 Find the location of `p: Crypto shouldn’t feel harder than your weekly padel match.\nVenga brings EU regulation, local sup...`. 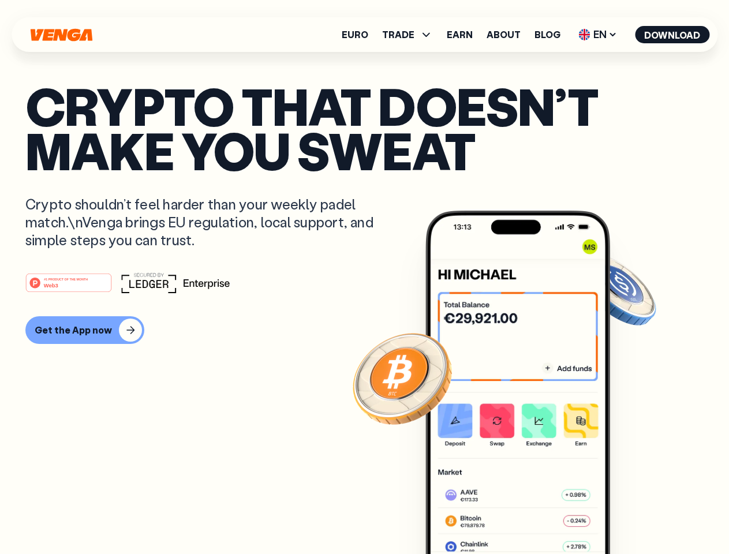

p: Crypto shouldn’t feel harder than your weekly padel match.\nVenga brings EU regulation, local sup... is located at coordinates (208, 222).